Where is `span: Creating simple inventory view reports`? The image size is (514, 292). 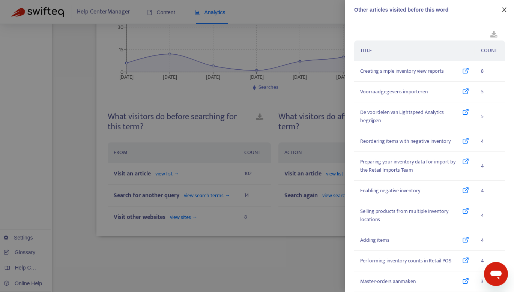 span: Creating simple inventory view reports is located at coordinates (402, 71).